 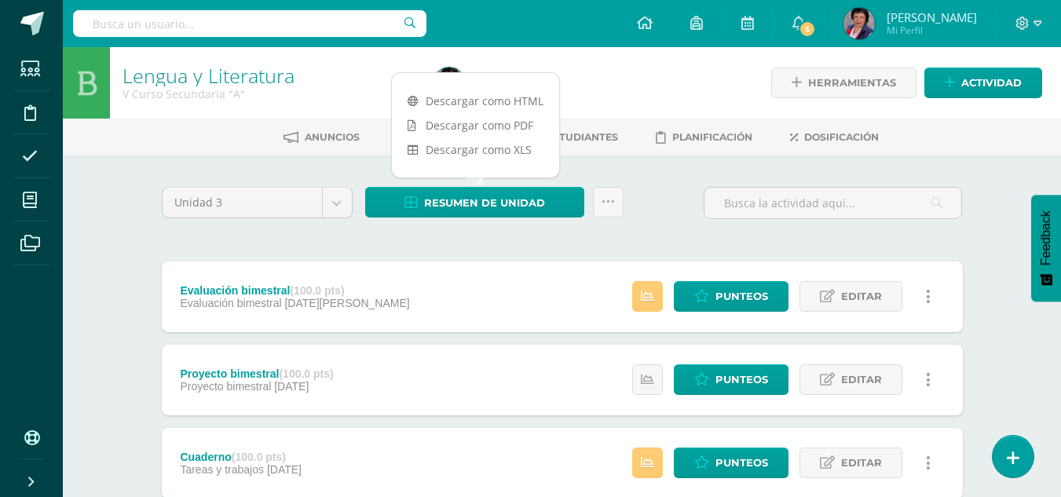 I want to click on a: Descargar como HTML, so click(x=475, y=101).